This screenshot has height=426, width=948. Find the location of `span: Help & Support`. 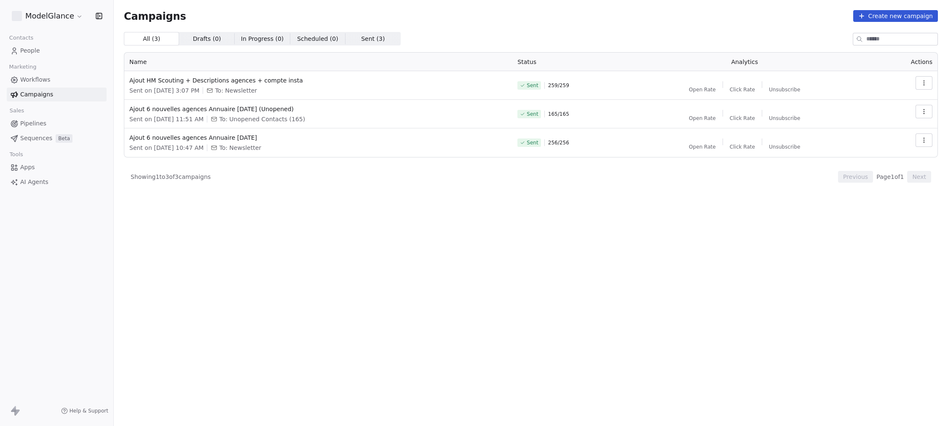

span: Help & Support is located at coordinates (89, 411).